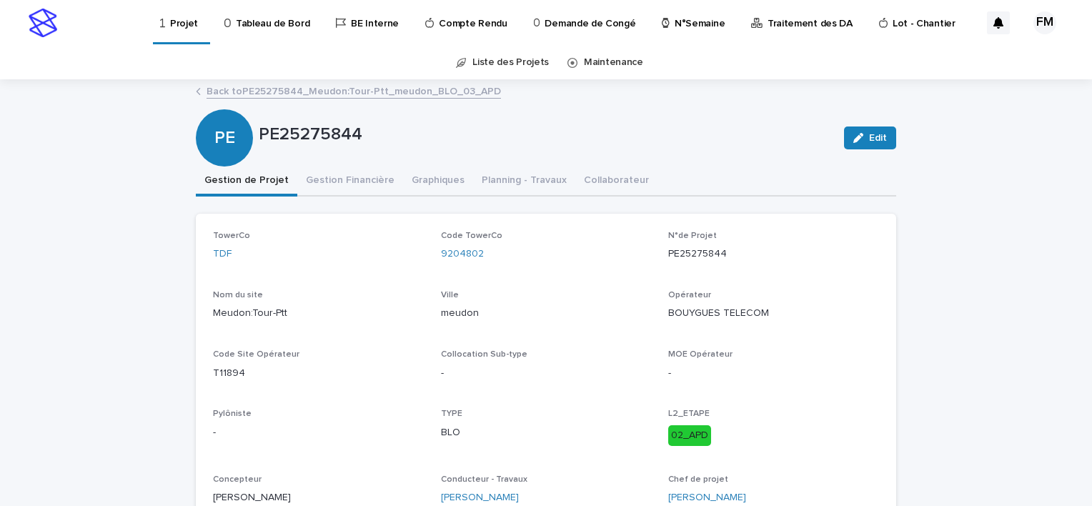 Image resolution: width=1092 pixels, height=506 pixels. Describe the element at coordinates (438, 181) in the screenshot. I see `button: Graphiques` at that location.